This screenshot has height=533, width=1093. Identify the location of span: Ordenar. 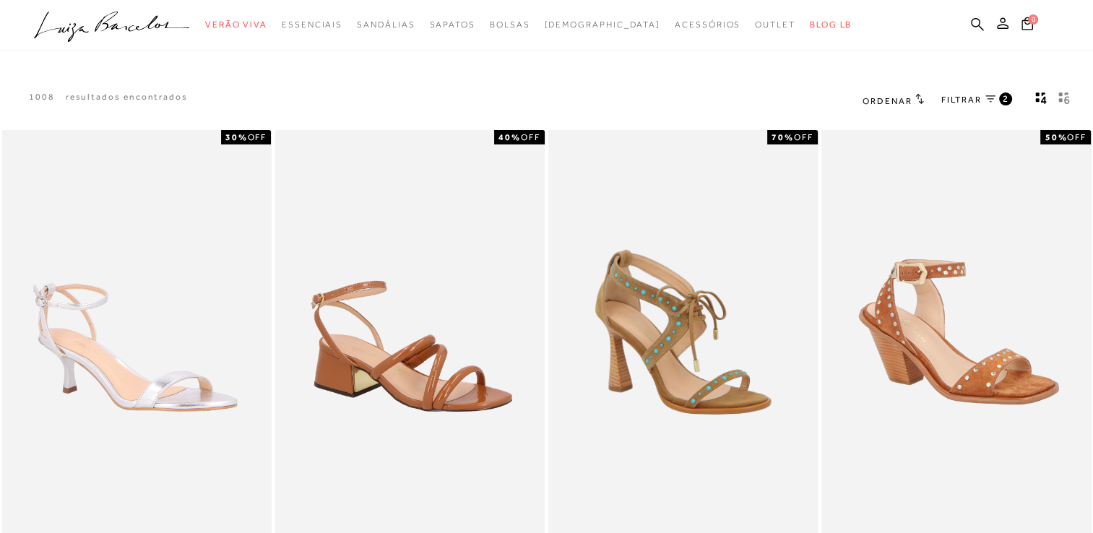
(887, 101).